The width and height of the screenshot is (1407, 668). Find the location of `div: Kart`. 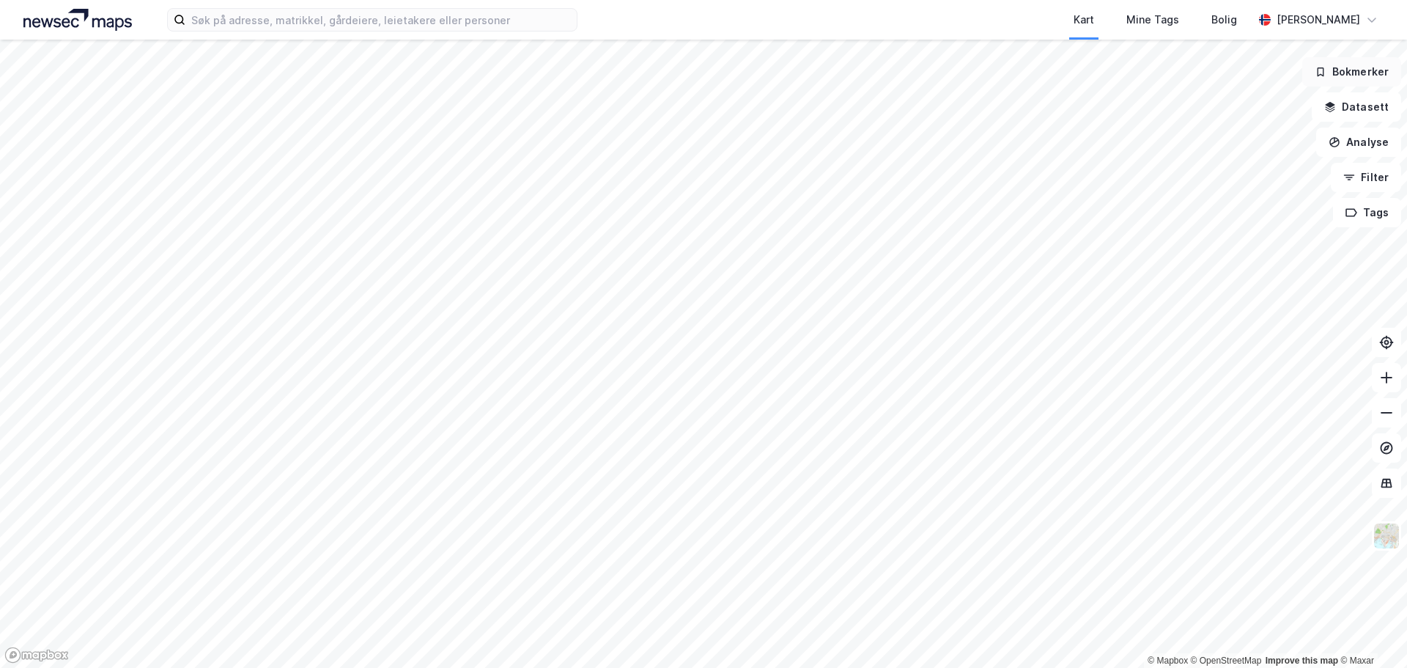

div: Kart is located at coordinates (1084, 20).